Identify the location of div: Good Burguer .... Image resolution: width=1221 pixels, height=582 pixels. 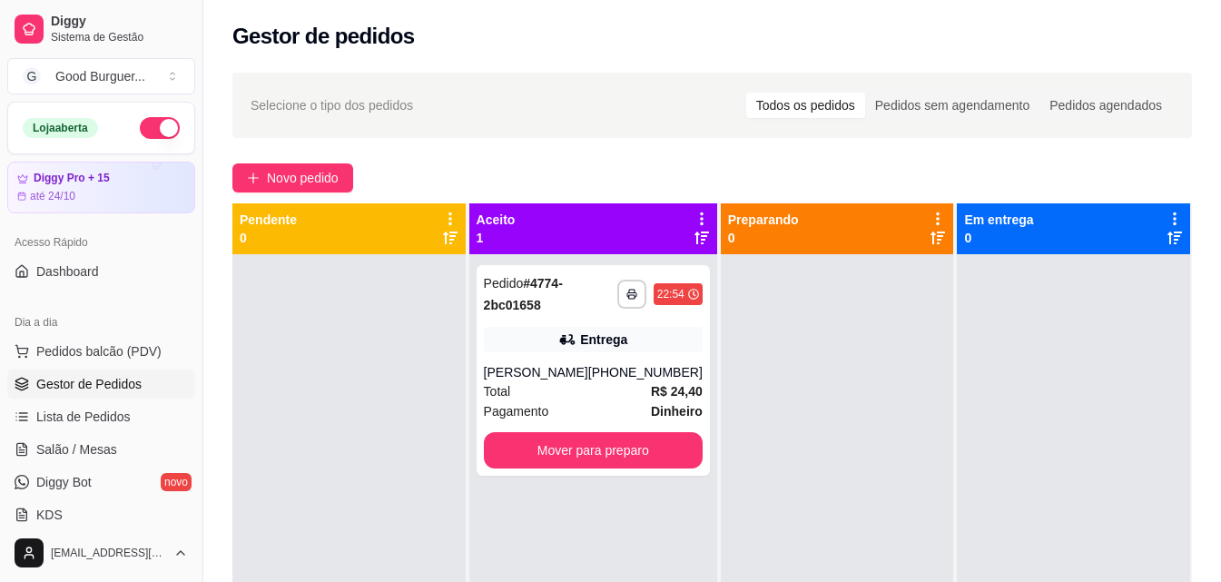
(100, 76).